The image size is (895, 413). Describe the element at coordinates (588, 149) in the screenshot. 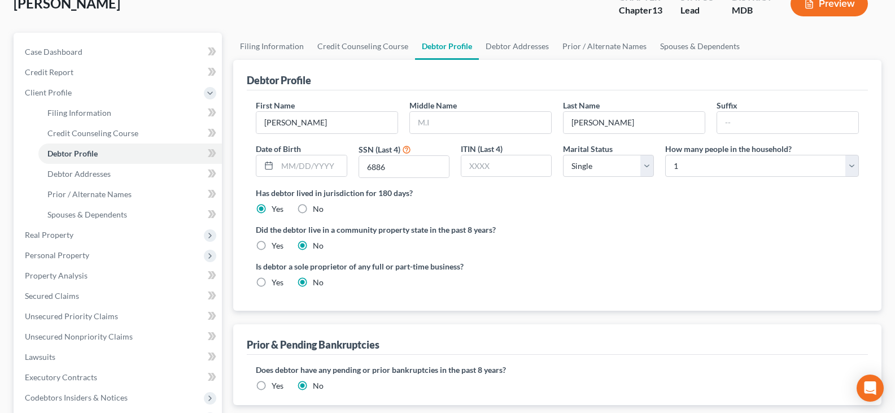

I see `label: Marital Status` at that location.